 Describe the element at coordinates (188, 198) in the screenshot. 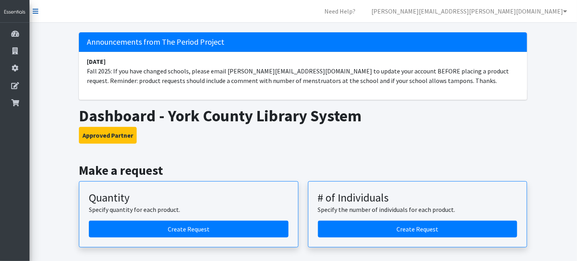

I see `h3: Quantity` at that location.